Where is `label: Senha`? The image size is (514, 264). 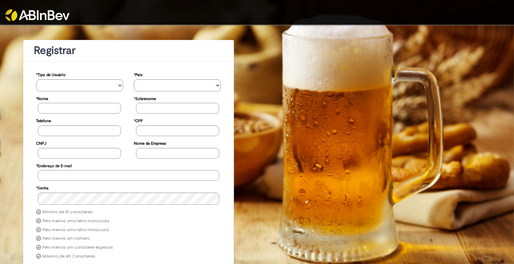 label: Senha is located at coordinates (42, 187).